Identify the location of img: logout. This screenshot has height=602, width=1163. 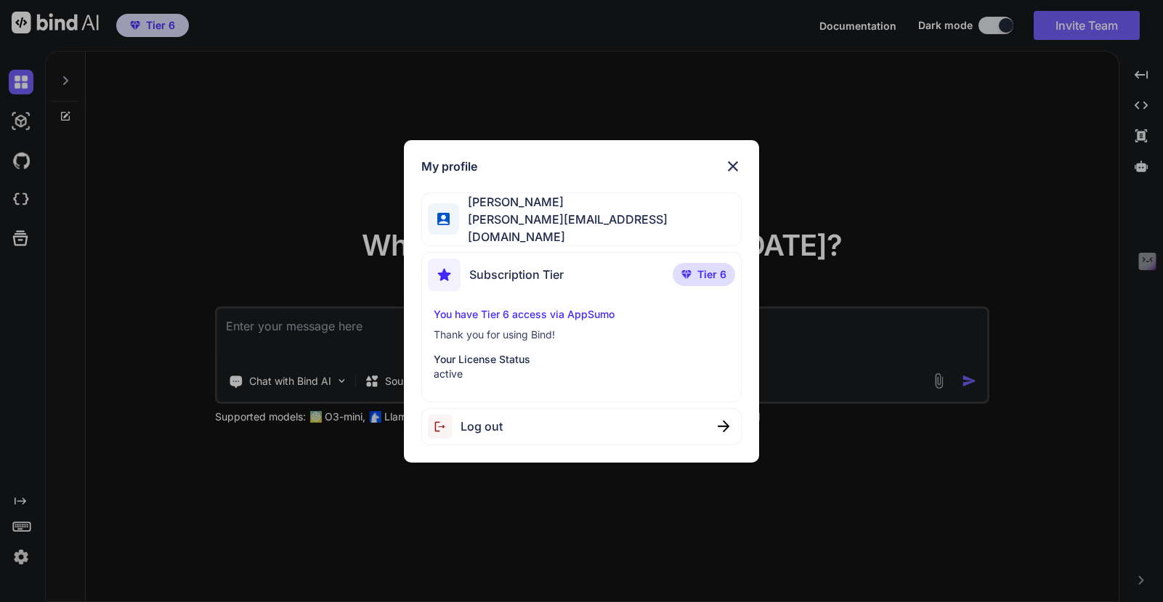
(444, 426).